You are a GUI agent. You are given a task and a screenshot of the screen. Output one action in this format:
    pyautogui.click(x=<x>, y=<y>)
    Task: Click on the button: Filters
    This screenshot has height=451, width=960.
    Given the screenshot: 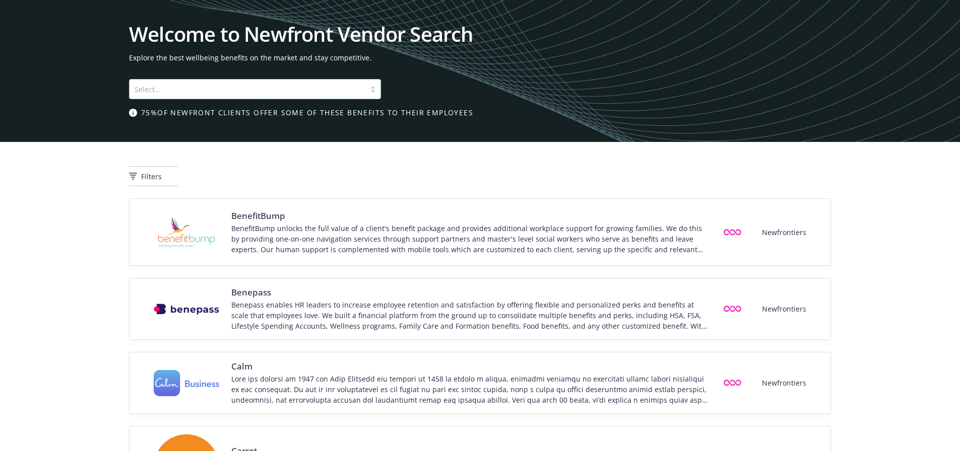 What is the action you would take?
    pyautogui.click(x=154, y=176)
    